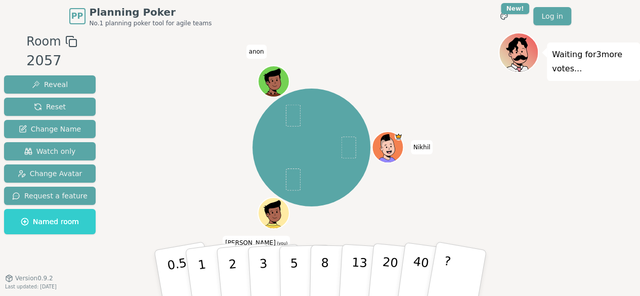  What do you see at coordinates (50, 196) in the screenshot?
I see `button: Request a feature` at bounding box center [50, 196].